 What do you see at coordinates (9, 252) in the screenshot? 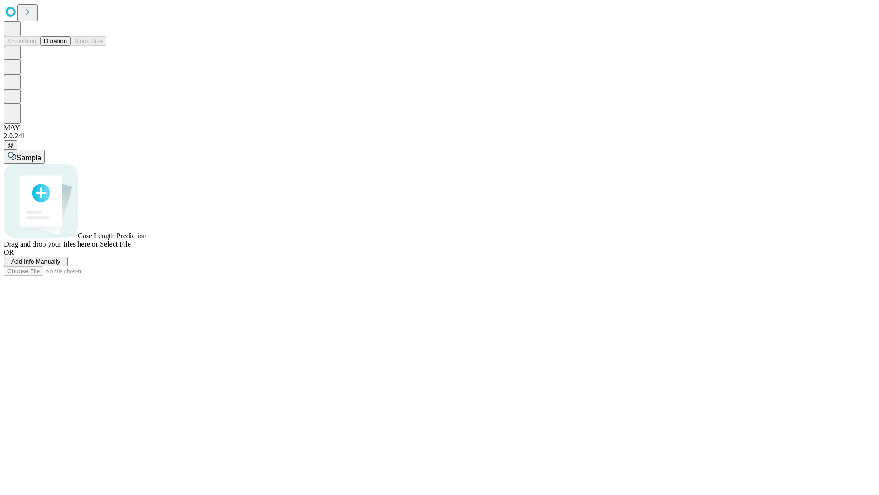
I see `span: OR` at bounding box center [9, 252].